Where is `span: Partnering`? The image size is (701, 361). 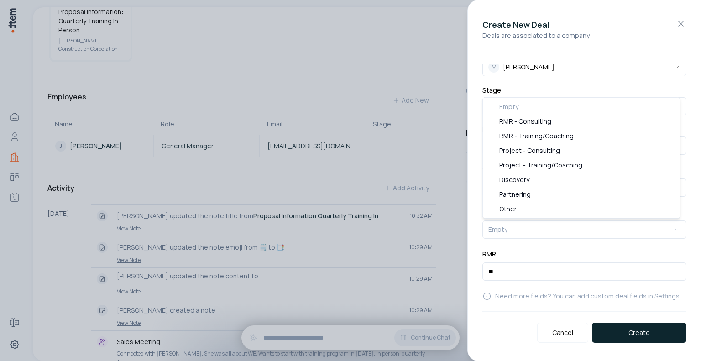
span: Partnering is located at coordinates (514, 194).